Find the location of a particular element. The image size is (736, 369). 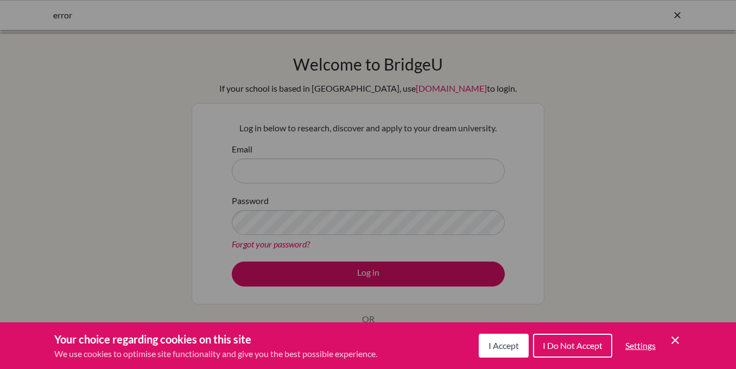

button: Settings is located at coordinates (641, 346).